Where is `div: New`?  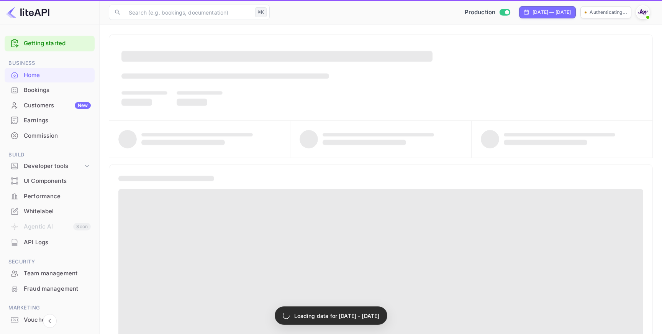
div: New is located at coordinates (83, 105).